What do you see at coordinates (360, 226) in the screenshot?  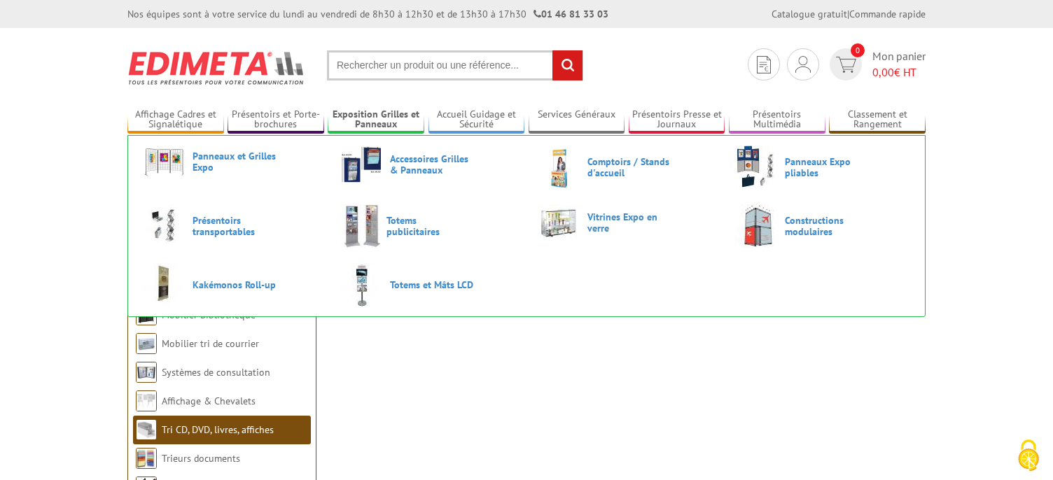 I see `img: Totems publicitaires` at bounding box center [360, 226].